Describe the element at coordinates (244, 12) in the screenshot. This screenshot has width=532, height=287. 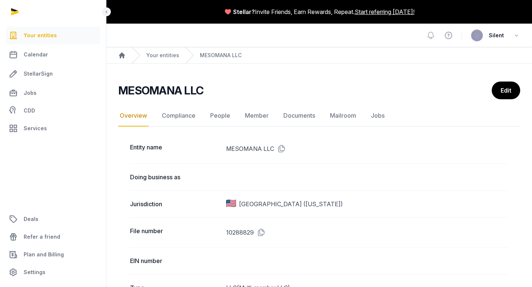
I see `span: Stellar?` at that location.